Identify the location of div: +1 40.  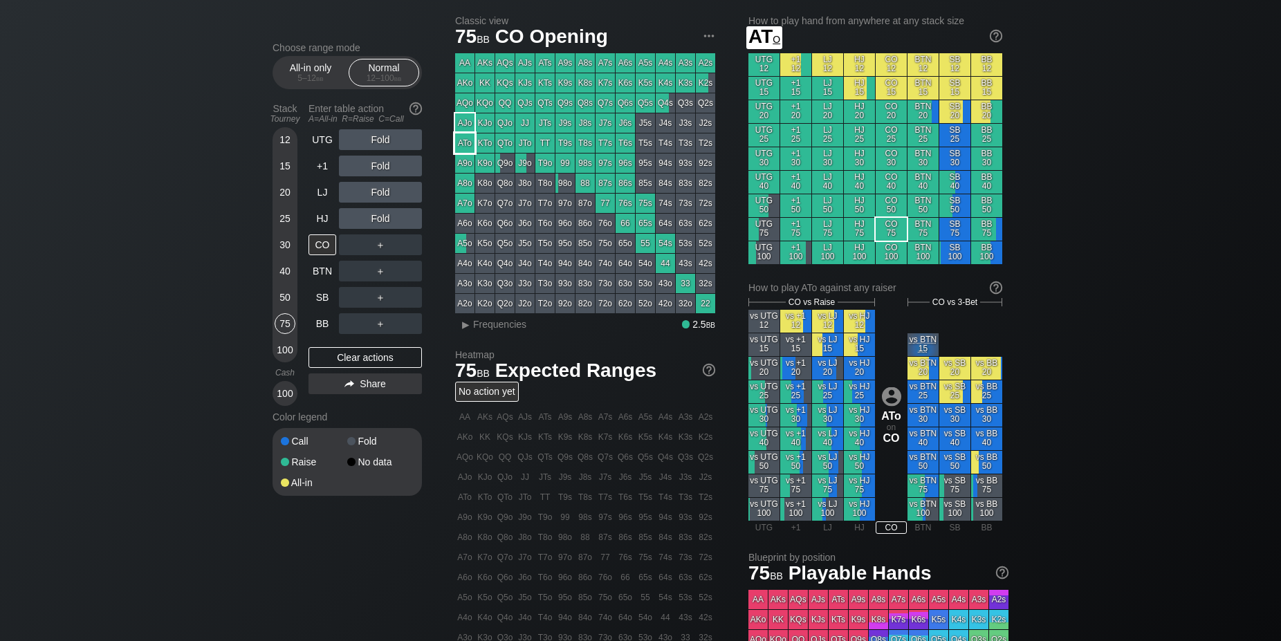
(795, 182).